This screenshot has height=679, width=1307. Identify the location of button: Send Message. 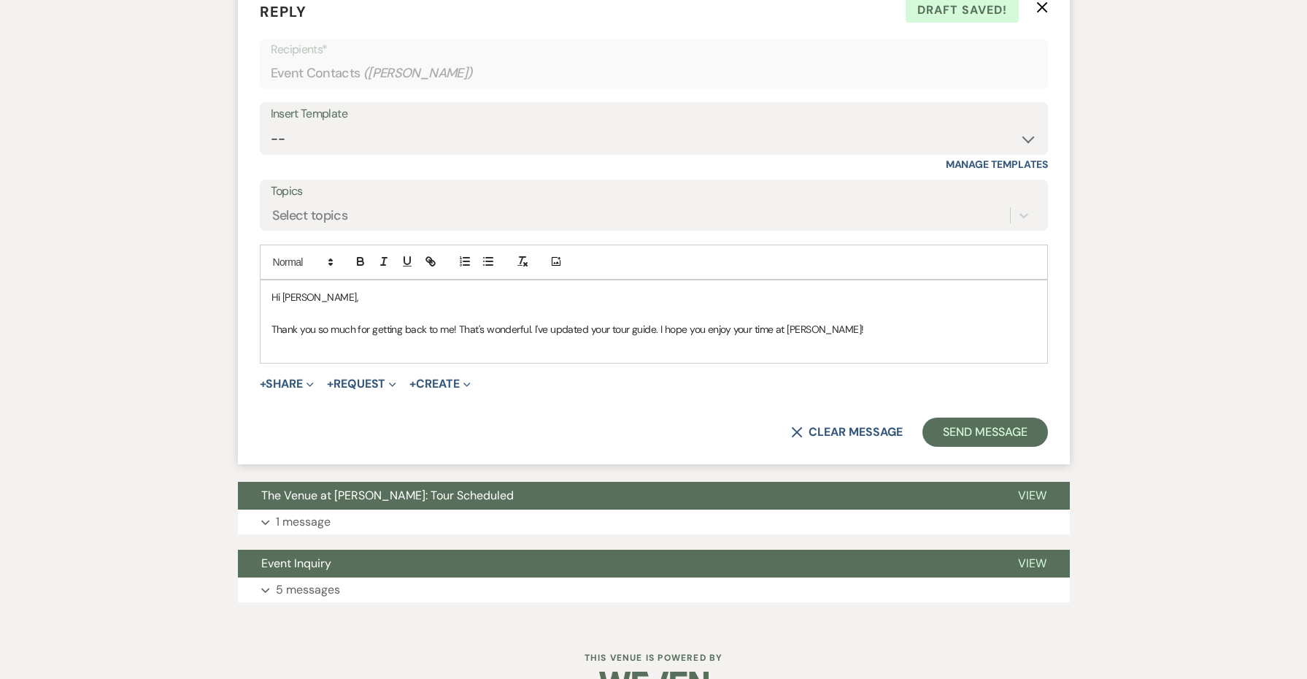
(984, 432).